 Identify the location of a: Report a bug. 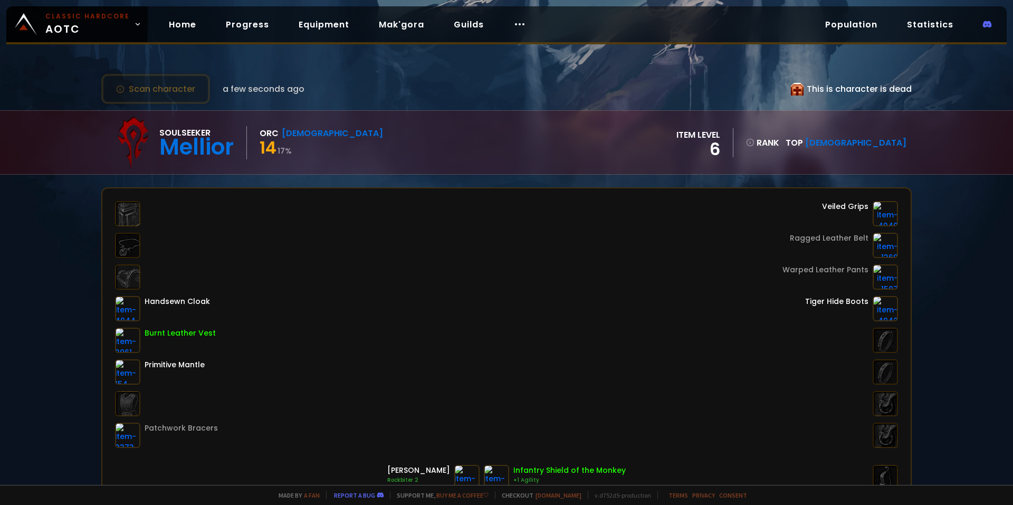
(355, 495).